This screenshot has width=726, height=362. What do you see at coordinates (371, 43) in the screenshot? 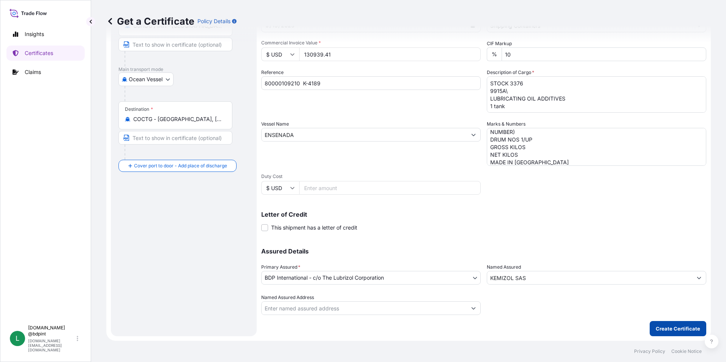
I see `span: Commercial Invoice Value` at bounding box center [371, 43].